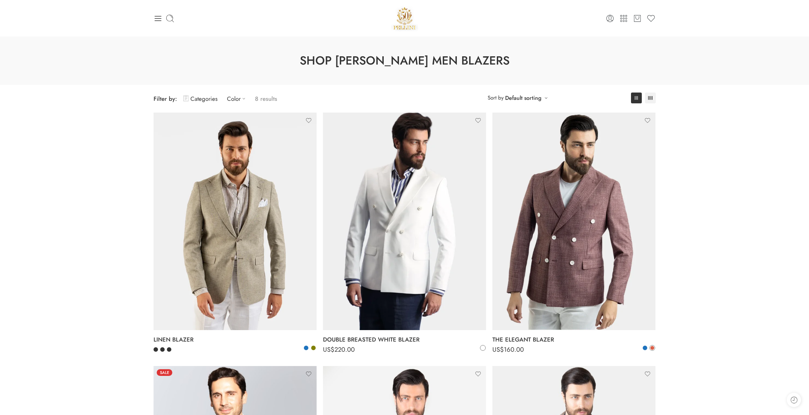  I want to click on a: Pellini -, so click(405, 18).